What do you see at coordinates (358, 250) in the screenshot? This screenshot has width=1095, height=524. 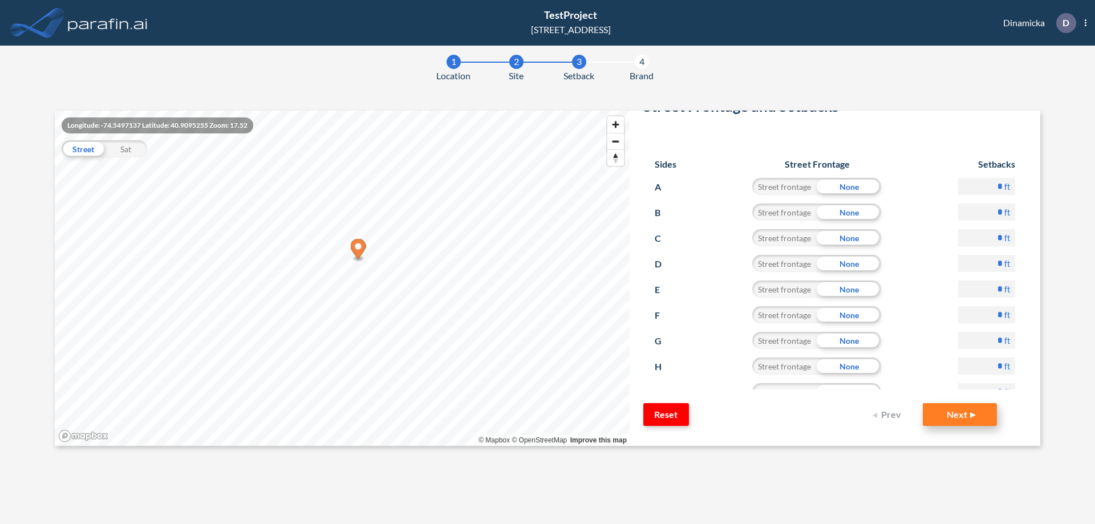 I see `div: Map marker` at bounding box center [358, 250].